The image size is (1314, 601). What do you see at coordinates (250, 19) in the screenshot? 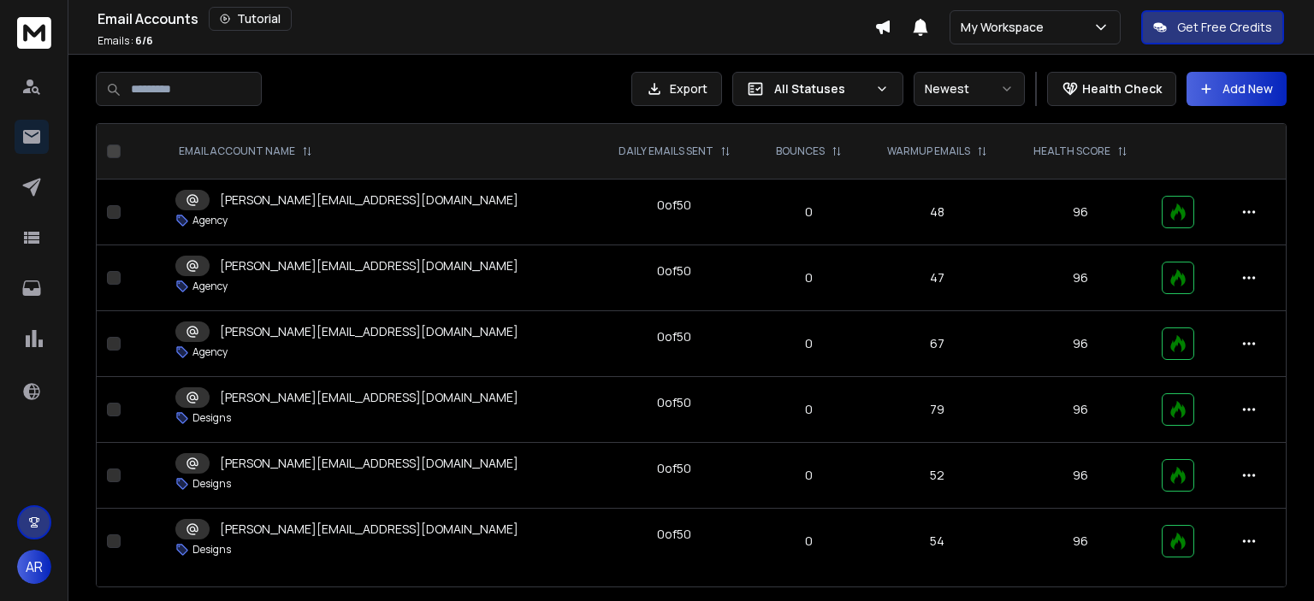
I see `button: Tutorial` at bounding box center [250, 19].